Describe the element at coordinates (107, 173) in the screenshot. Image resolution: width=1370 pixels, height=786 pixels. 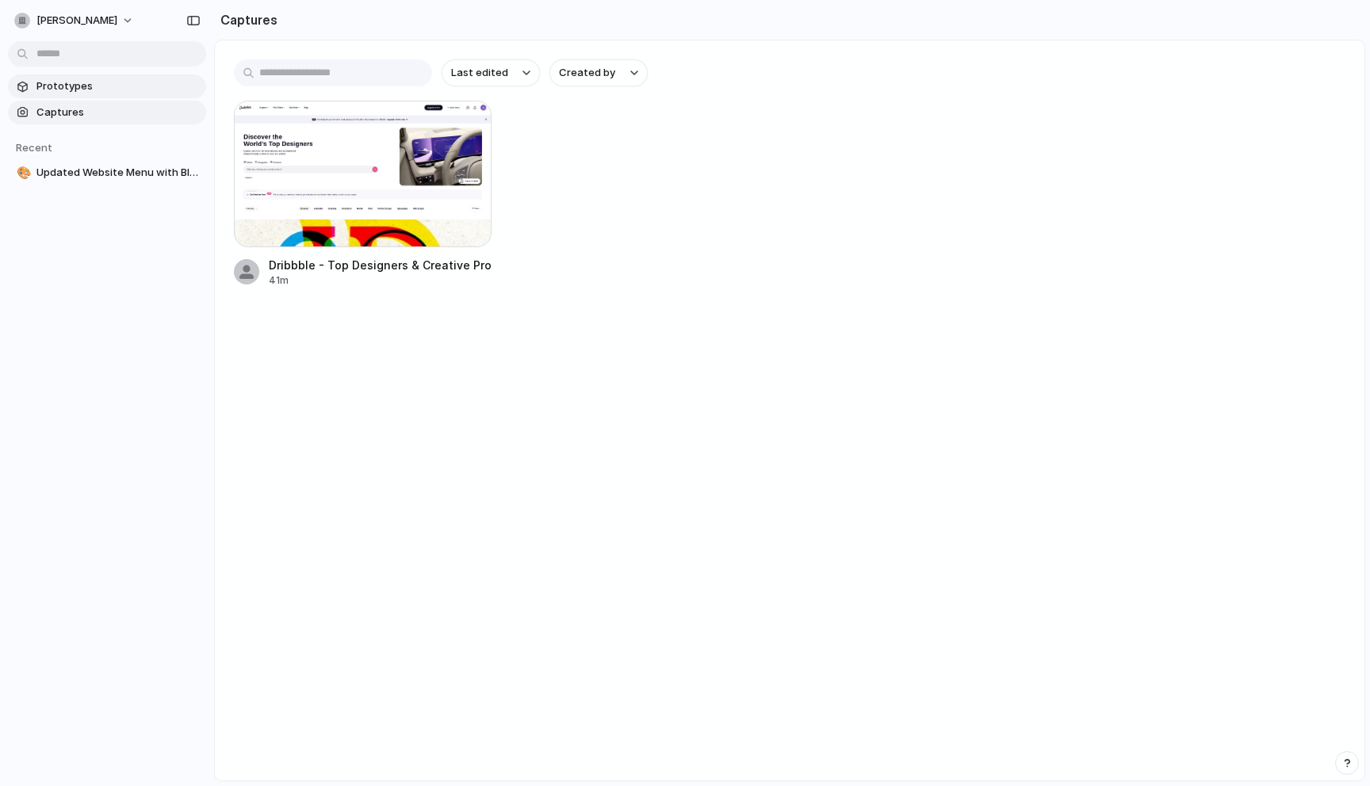
I see `a: 🎨Updated Website Menu with Blog Addition` at that location.